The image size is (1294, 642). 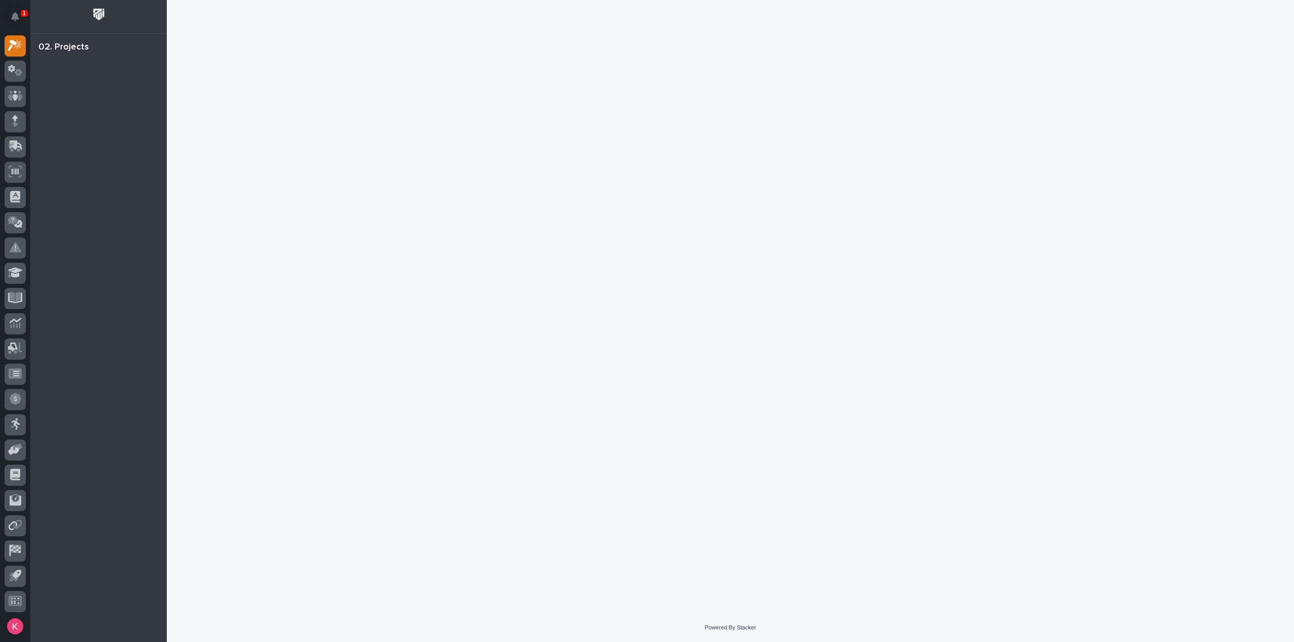 I want to click on div: Notifications1, so click(x=19, y=20).